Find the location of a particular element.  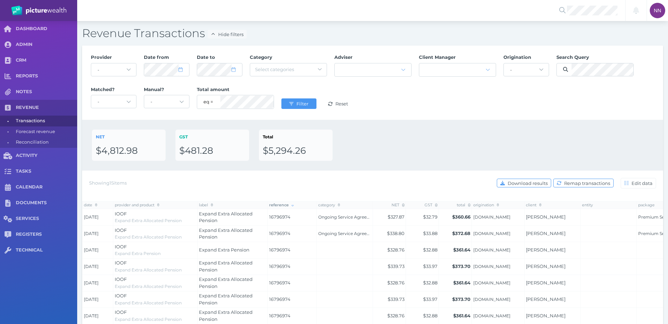

span: Manual? is located at coordinates (154, 89).